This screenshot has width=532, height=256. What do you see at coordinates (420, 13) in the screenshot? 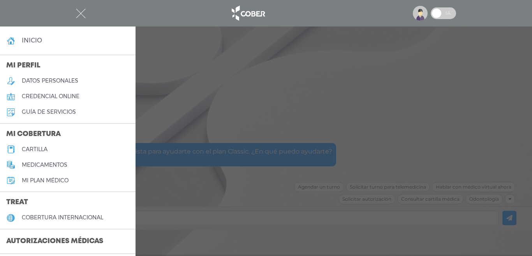
I see `img: profile-placeholder.svg` at bounding box center [420, 13].